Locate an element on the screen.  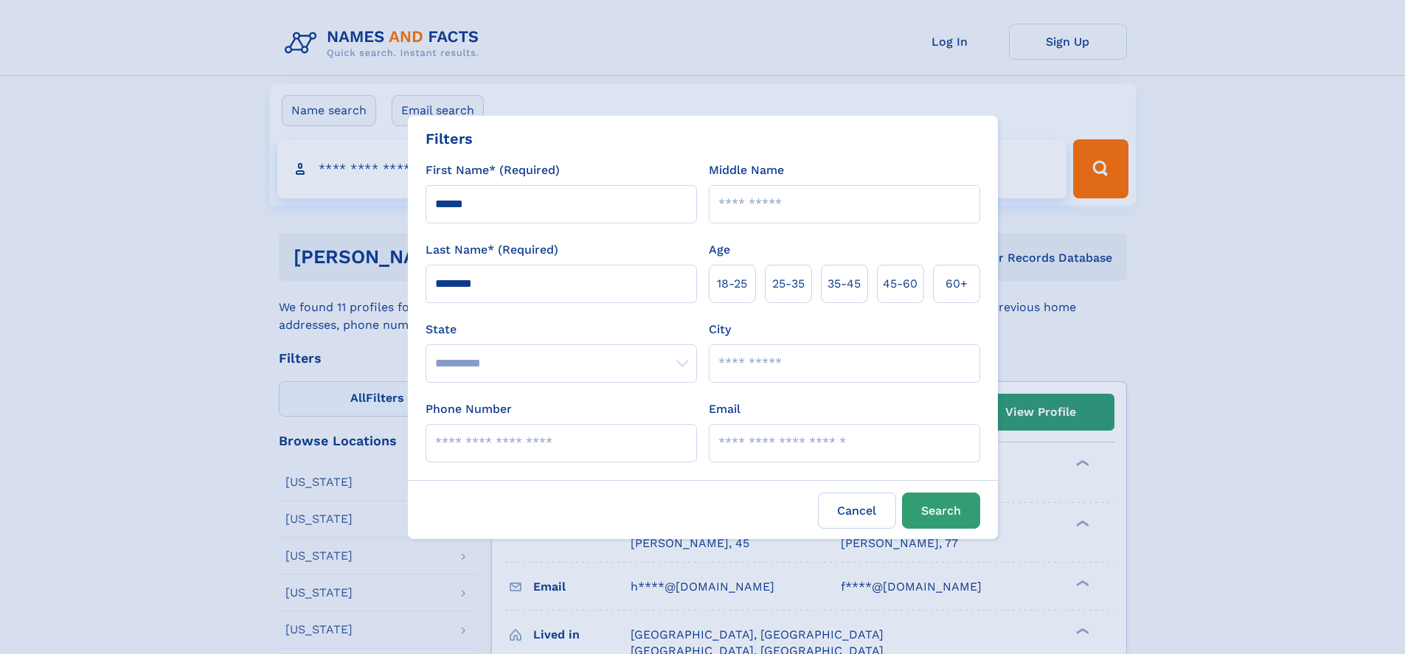
label: Phone Number is located at coordinates (468, 409).